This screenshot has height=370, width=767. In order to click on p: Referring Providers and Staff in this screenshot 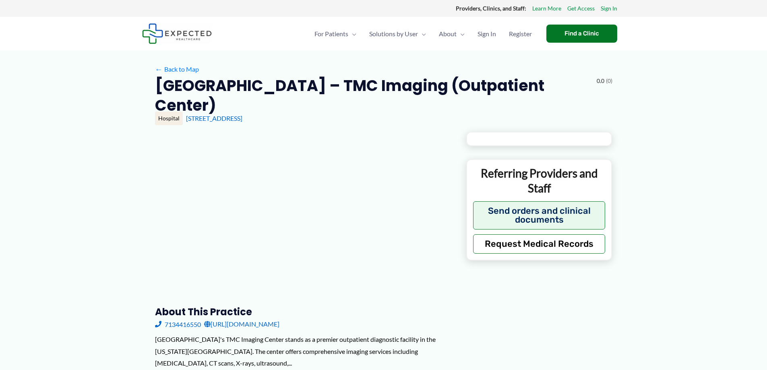, I will do `click(539, 180)`.